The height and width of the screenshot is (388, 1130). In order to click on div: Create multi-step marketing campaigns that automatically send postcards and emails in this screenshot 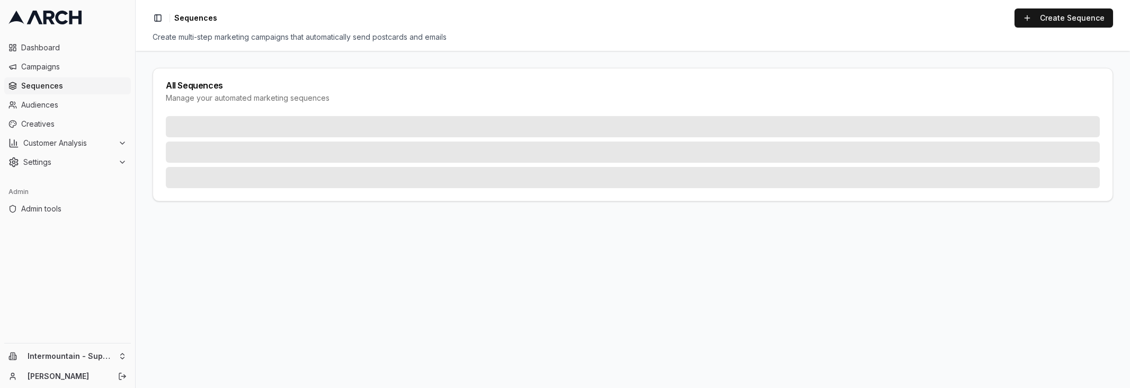, I will do `click(633, 37)`.